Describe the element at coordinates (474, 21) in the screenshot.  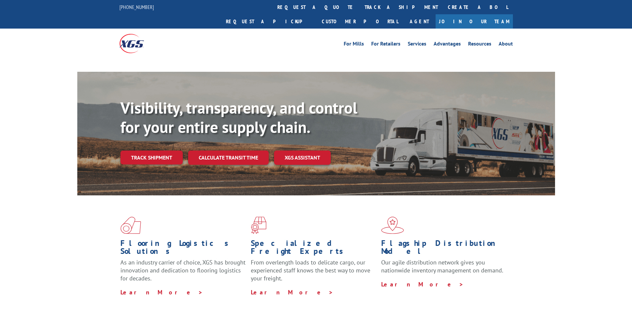
I see `a: Join Our Team` at that location.